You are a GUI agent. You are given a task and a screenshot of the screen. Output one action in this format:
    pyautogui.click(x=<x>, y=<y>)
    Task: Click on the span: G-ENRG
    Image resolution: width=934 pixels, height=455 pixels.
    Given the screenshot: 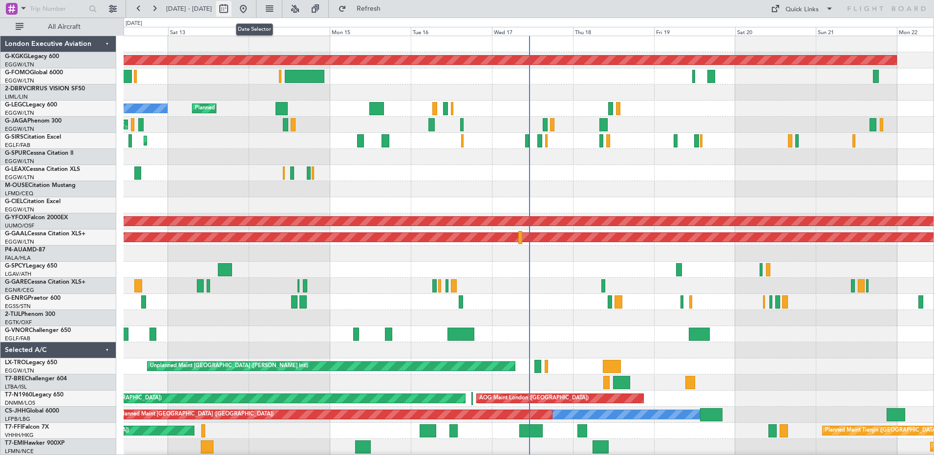 What is the action you would take?
    pyautogui.click(x=16, y=299)
    